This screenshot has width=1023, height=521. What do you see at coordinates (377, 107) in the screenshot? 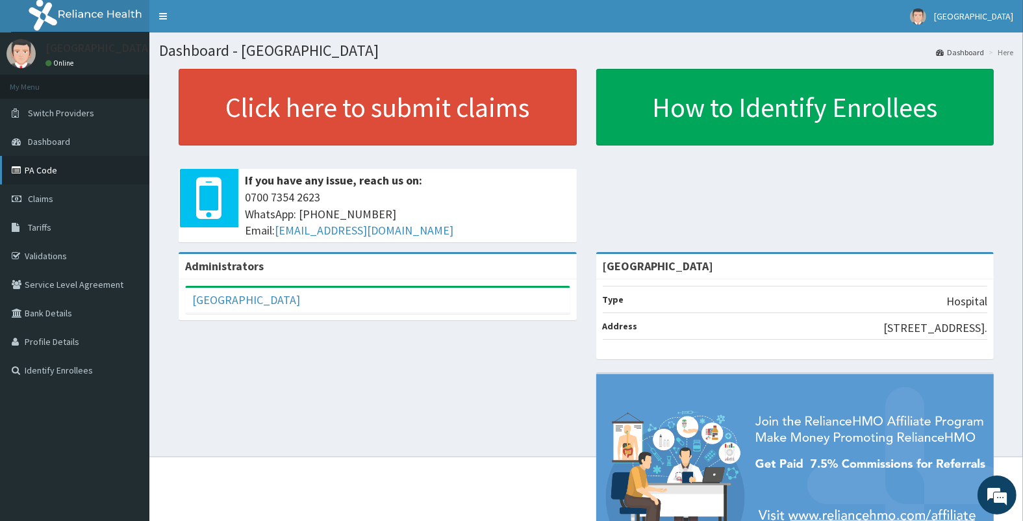
I see `a: Click here to submit claims` at bounding box center [377, 107].